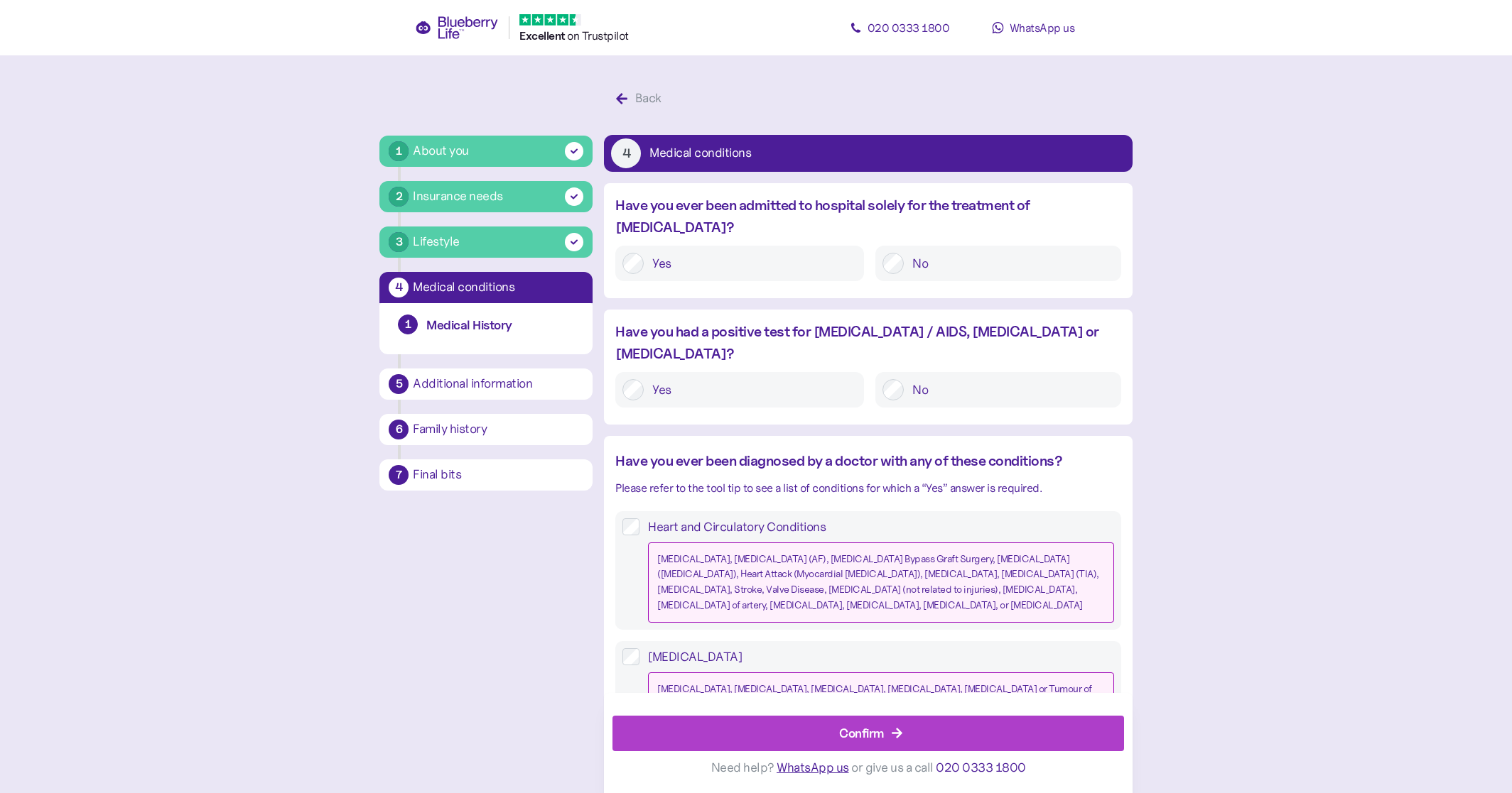 The image size is (1512, 793). I want to click on div: Need help? or give us a call, so click(868, 767).